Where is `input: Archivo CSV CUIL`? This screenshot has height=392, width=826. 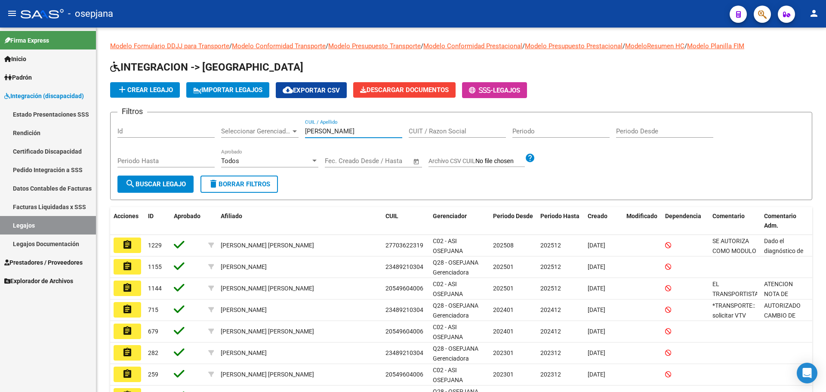 input: Archivo CSV CUIL is located at coordinates (500, 161).